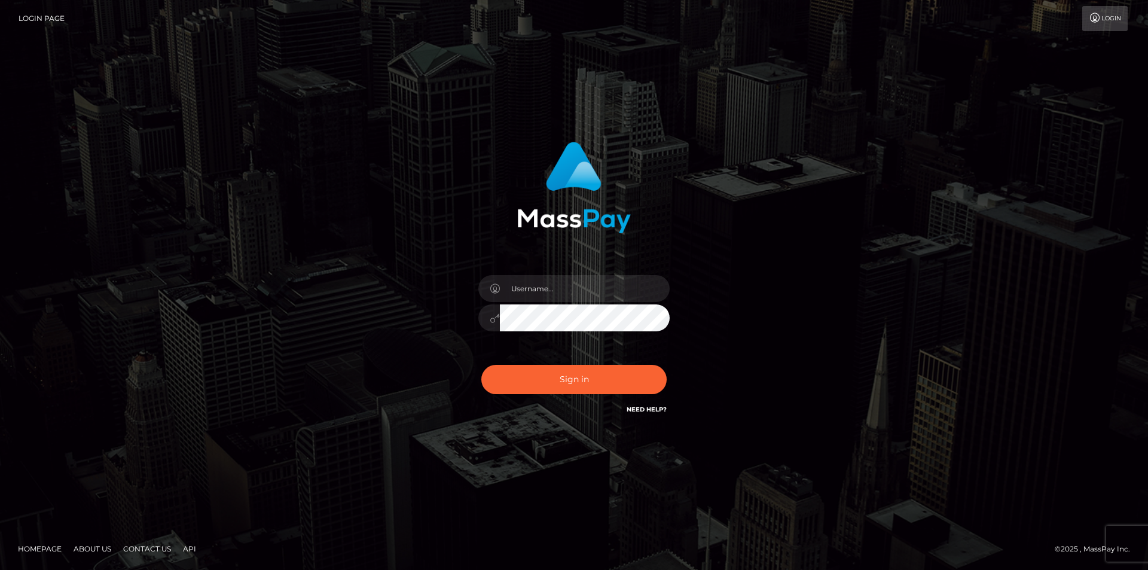 Image resolution: width=1148 pixels, height=570 pixels. I want to click on a: API, so click(190, 548).